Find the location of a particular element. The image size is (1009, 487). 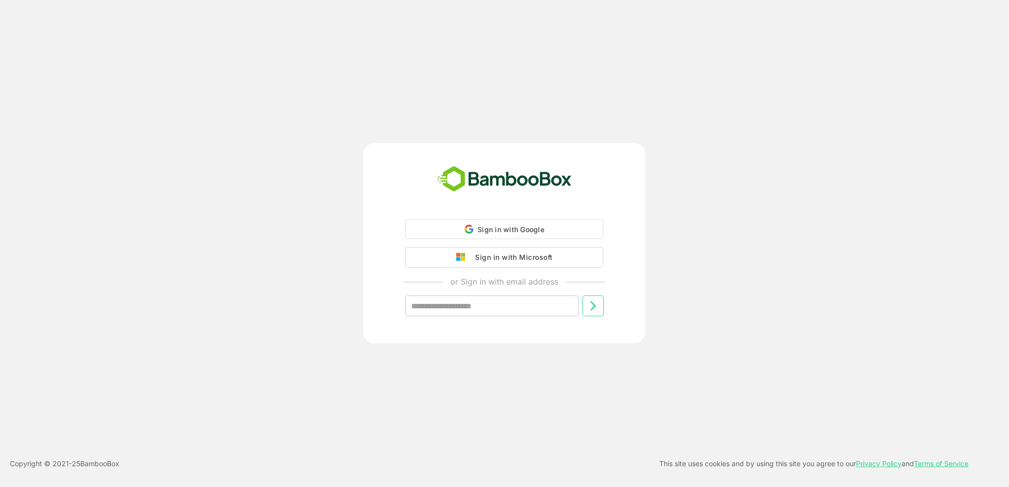

button: Sign in with Microsoft is located at coordinates (504, 258).